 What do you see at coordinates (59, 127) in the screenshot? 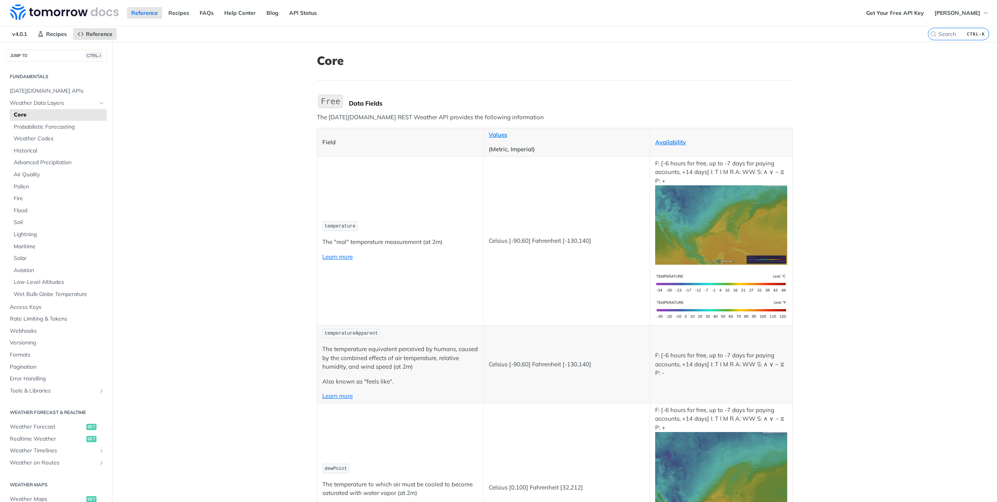
I see `span: Probabilistic Forecasting` at bounding box center [59, 127].